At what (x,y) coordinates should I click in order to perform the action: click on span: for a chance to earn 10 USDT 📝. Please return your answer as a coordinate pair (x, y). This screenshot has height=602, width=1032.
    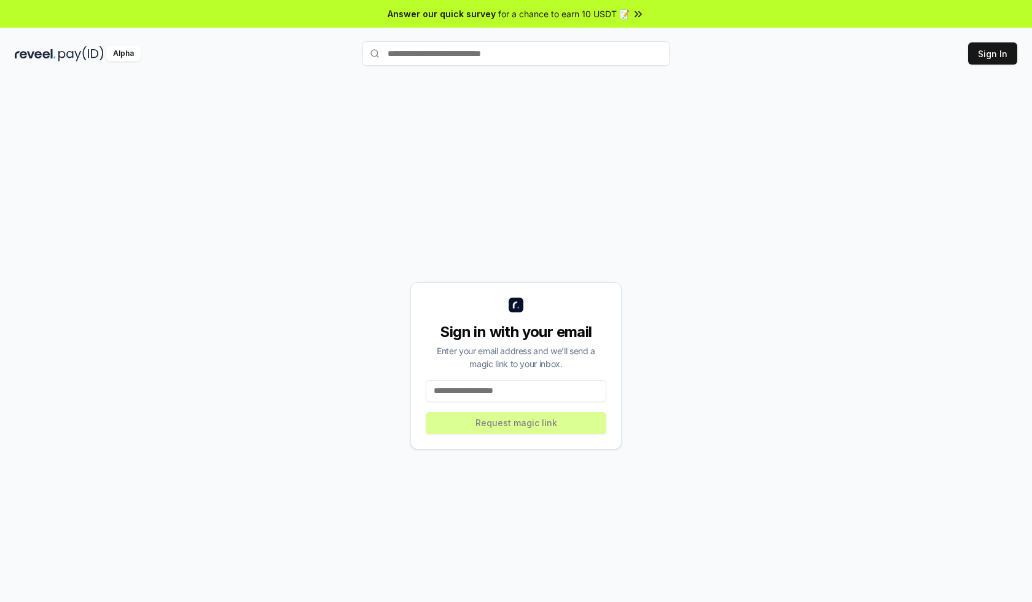
    Looking at the image, I should click on (564, 14).